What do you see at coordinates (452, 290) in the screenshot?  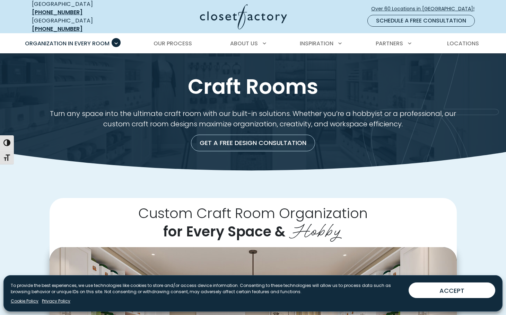 I see `button: ACCEPT` at bounding box center [452, 290].